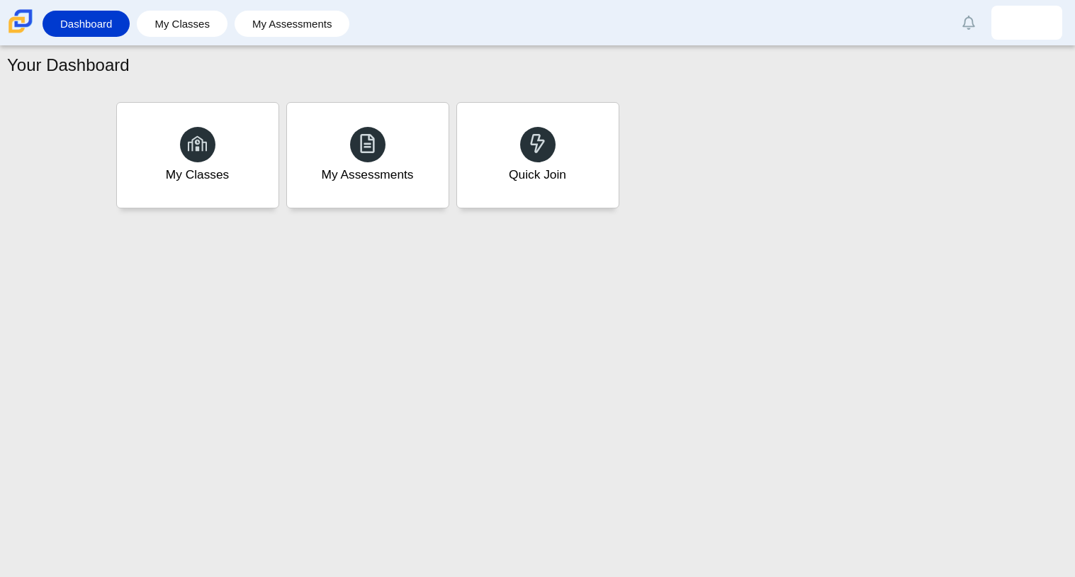  What do you see at coordinates (537, 174) in the screenshot?
I see `div: Quick Join` at bounding box center [537, 174].